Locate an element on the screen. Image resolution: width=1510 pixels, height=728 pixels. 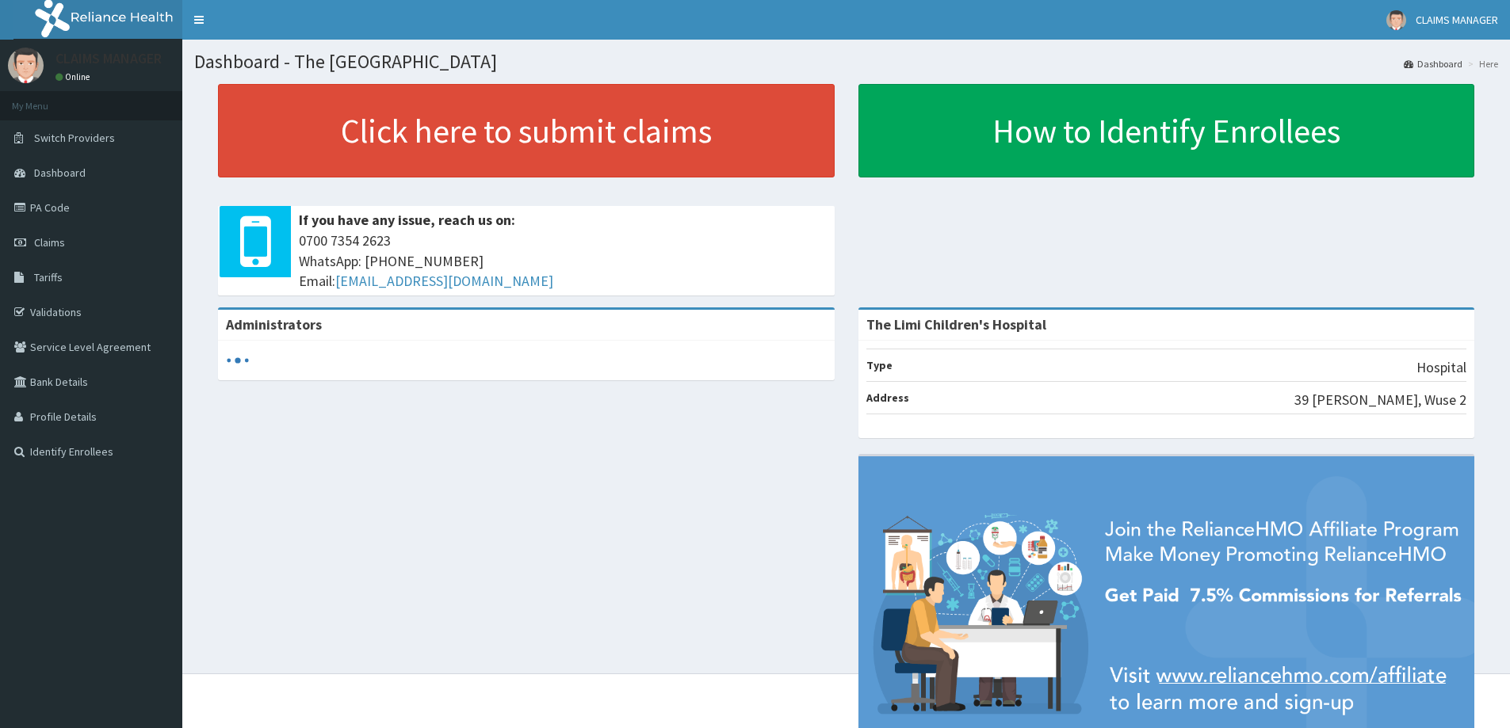
b: If you have any issue, reach us on: is located at coordinates (407, 220).